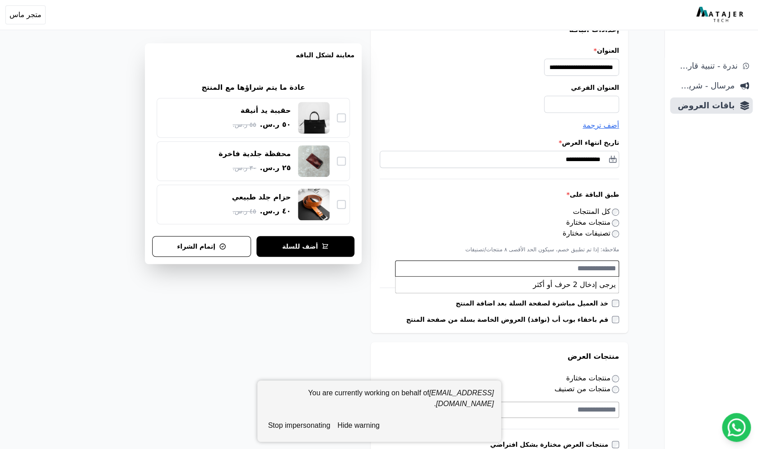 This screenshot has height=449, width=758. Describe the element at coordinates (704, 86) in the screenshot. I see `span: مرسال - شريط دعاية` at that location.